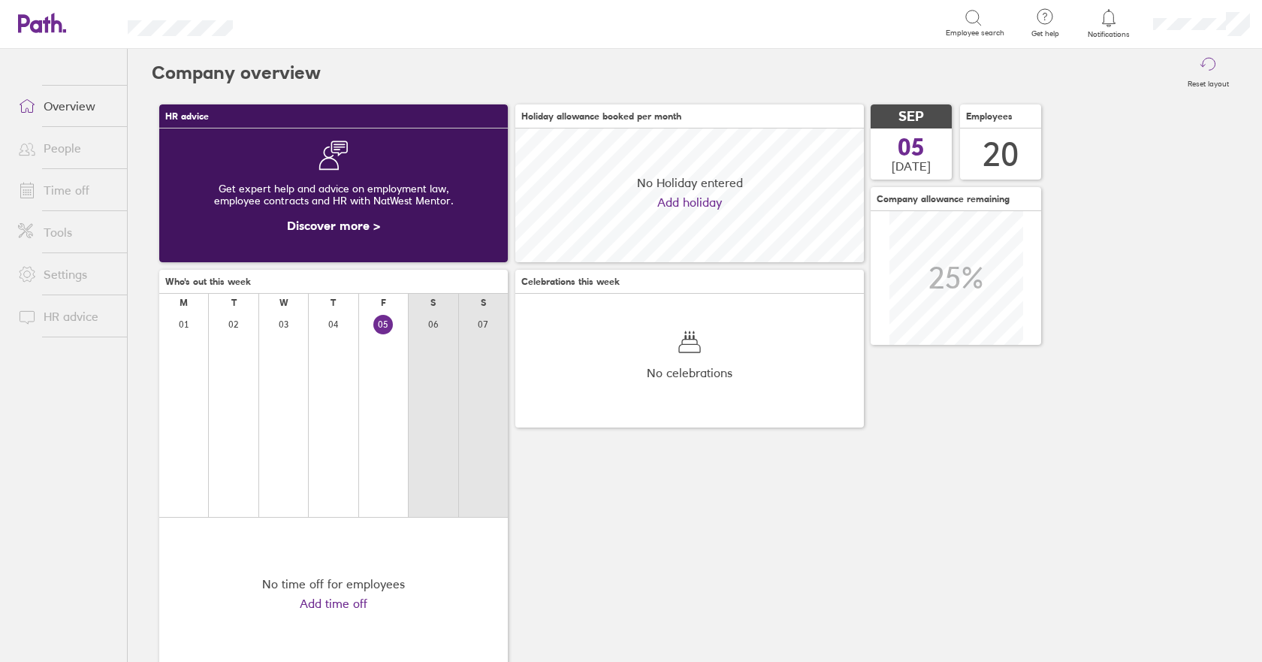 The image size is (1262, 662). Describe the element at coordinates (570, 282) in the screenshot. I see `span: Celebrations this week` at that location.